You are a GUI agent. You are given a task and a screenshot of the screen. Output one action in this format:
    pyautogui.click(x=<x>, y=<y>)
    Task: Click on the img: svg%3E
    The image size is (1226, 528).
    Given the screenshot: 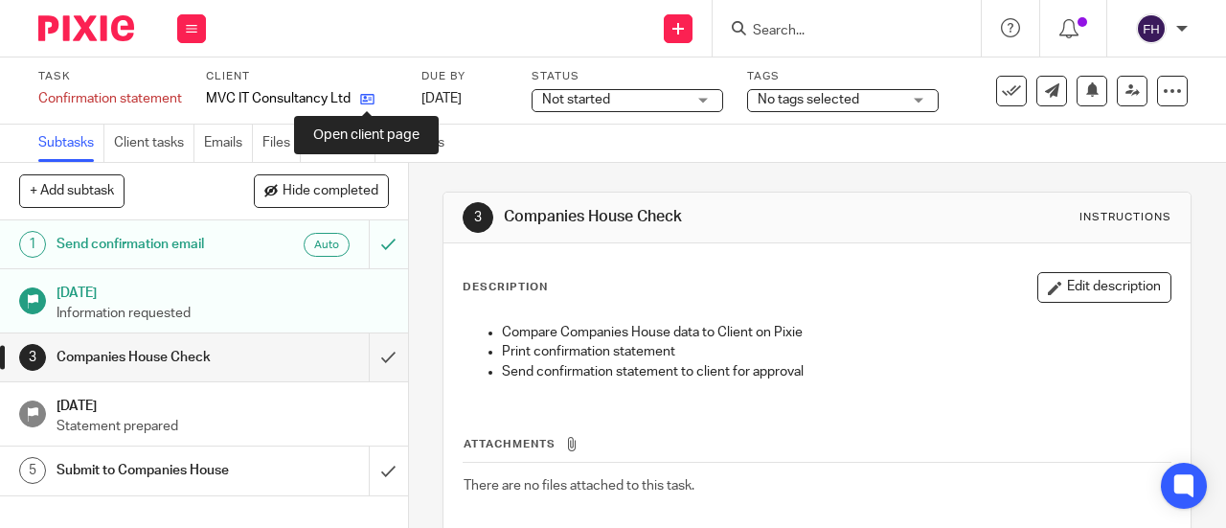 What is the action you would take?
    pyautogui.click(x=1152, y=29)
    